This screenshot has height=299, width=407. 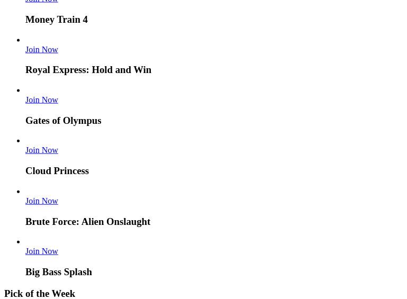 I want to click on article: Brute Force: Alien Onslaught, so click(x=214, y=207).